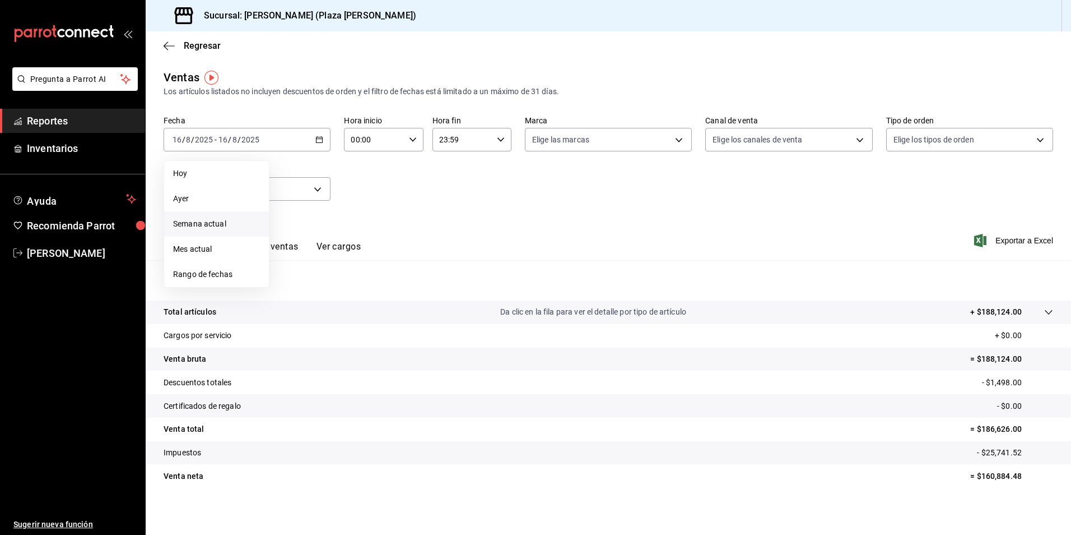  Describe the element at coordinates (192, 45) in the screenshot. I see `button: Regresar` at that location.